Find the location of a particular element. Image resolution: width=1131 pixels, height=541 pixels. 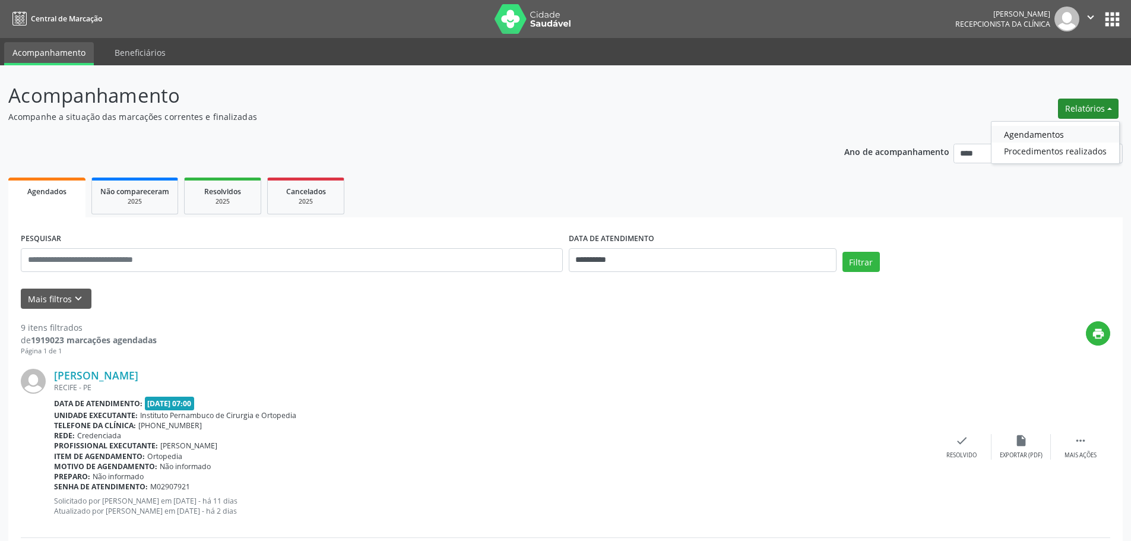

label: PESQUISAR is located at coordinates (41, 239).